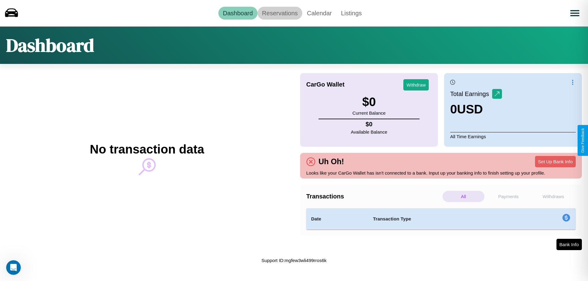 The height and width of the screenshot is (281, 588). What do you see at coordinates (319, 13) in the screenshot?
I see `a: Calendar` at bounding box center [319, 13].